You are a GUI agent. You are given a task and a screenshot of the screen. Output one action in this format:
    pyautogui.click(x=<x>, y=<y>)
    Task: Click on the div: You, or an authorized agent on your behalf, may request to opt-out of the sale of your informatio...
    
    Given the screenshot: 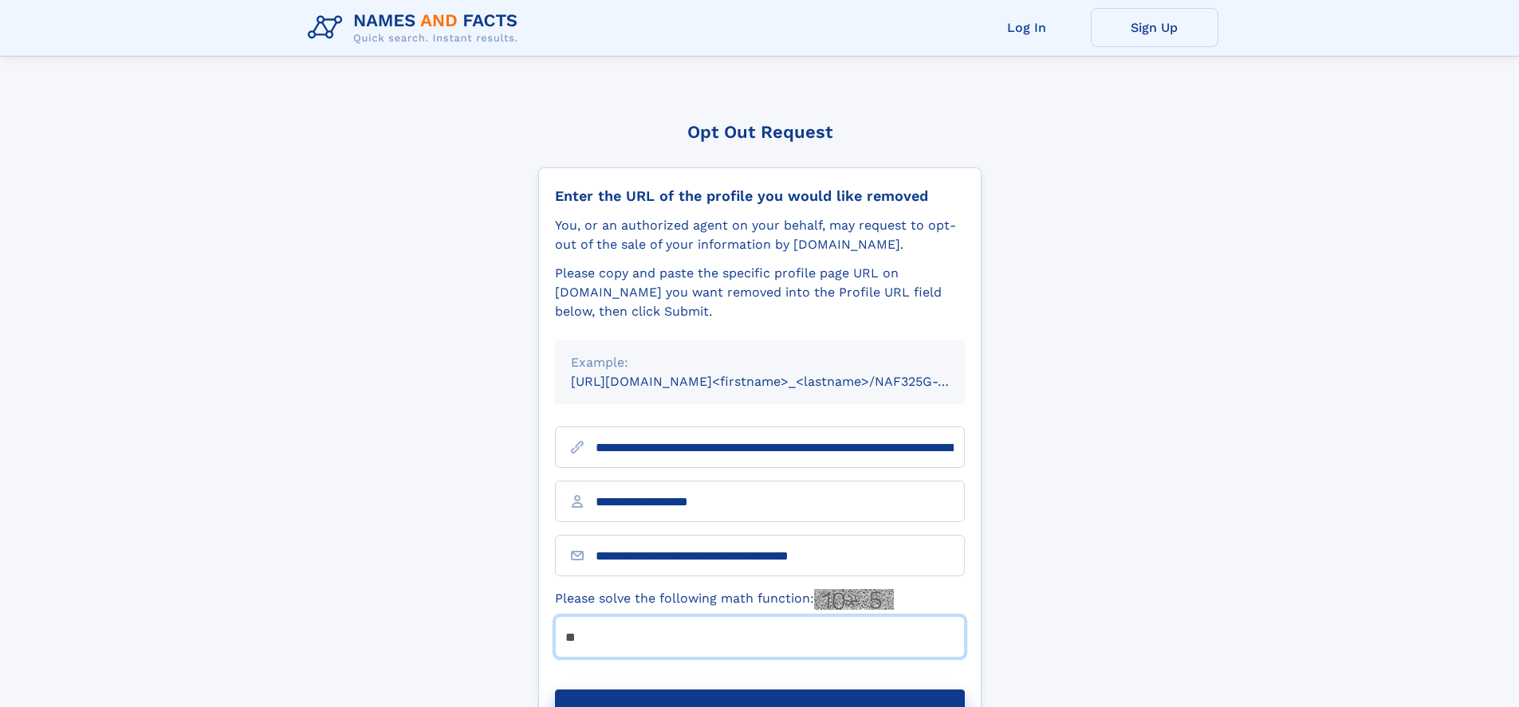 What is the action you would take?
    pyautogui.click(x=760, y=235)
    